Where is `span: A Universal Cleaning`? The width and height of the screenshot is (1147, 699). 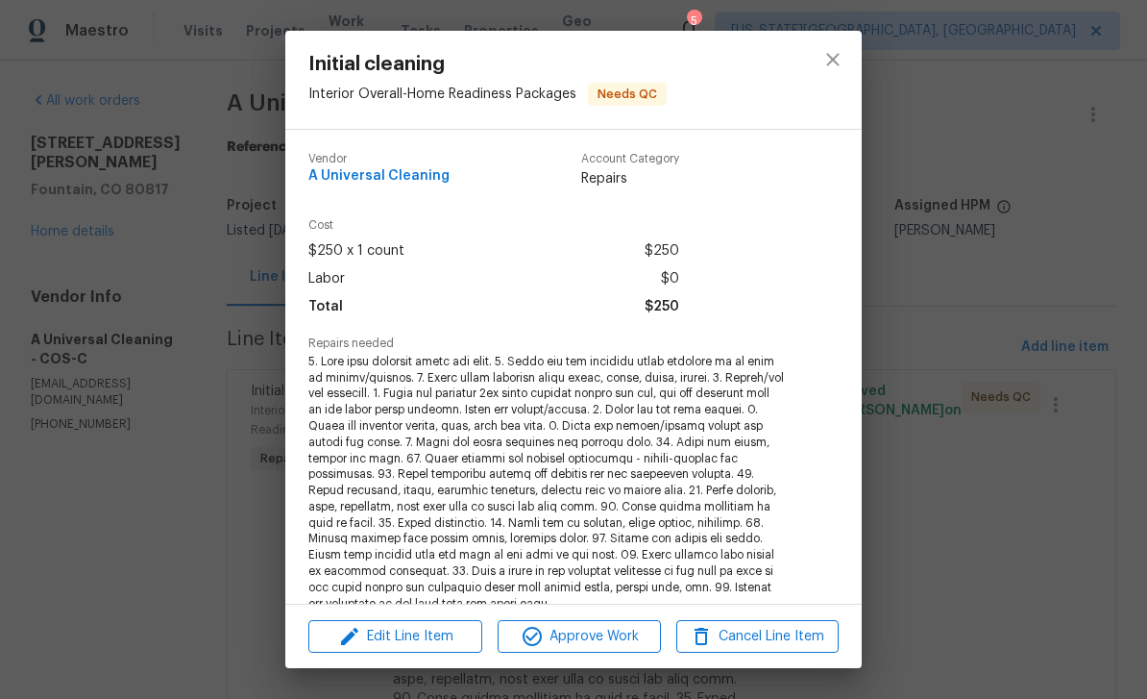 span: A Universal Cleaning is located at coordinates (379, 176).